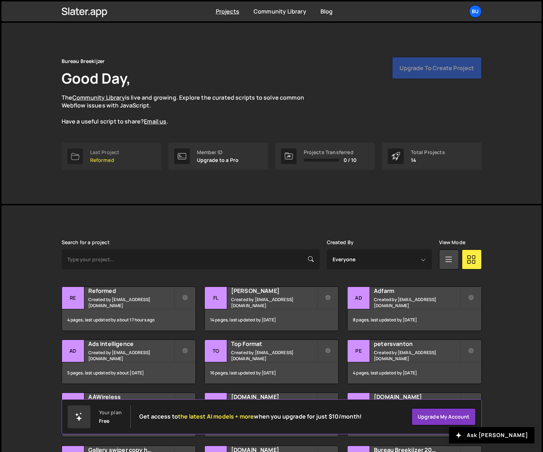 This screenshot has width=543, height=452. What do you see at coordinates (216, 404) in the screenshot?
I see `div: Gi` at bounding box center [216, 404].